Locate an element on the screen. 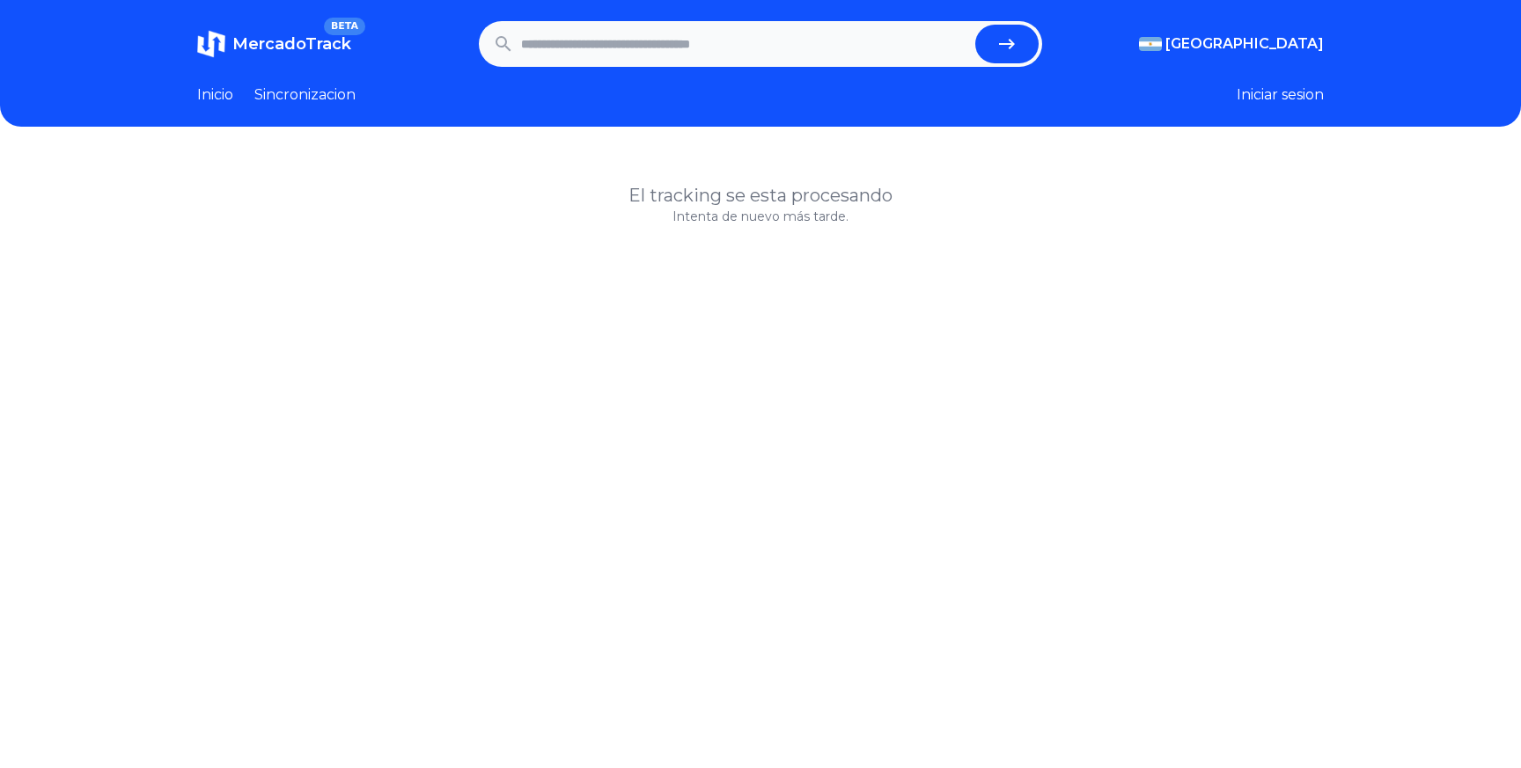 This screenshot has height=768, width=1521. a: Sincronizacion is located at coordinates (304, 95).